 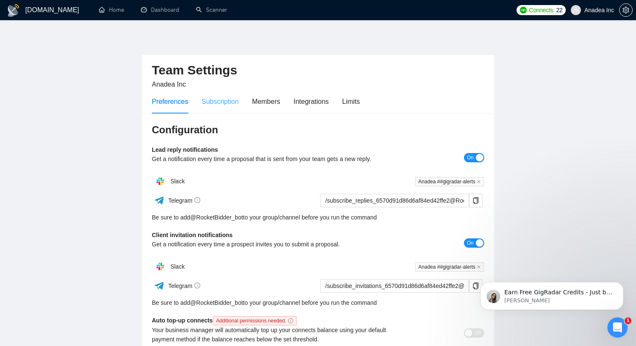 I want to click on p: Message from Mariia, sent Щойно, so click(x=91, y=36).